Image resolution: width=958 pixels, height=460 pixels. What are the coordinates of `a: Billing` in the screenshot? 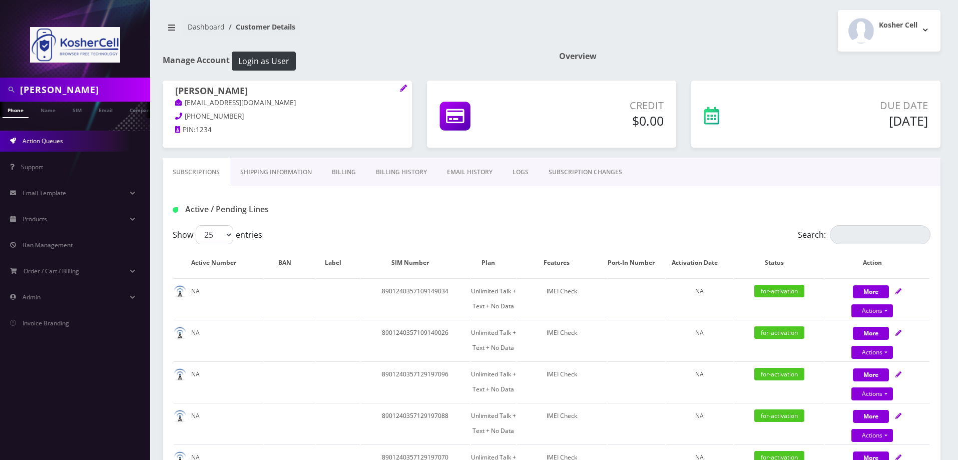 It's located at (344, 172).